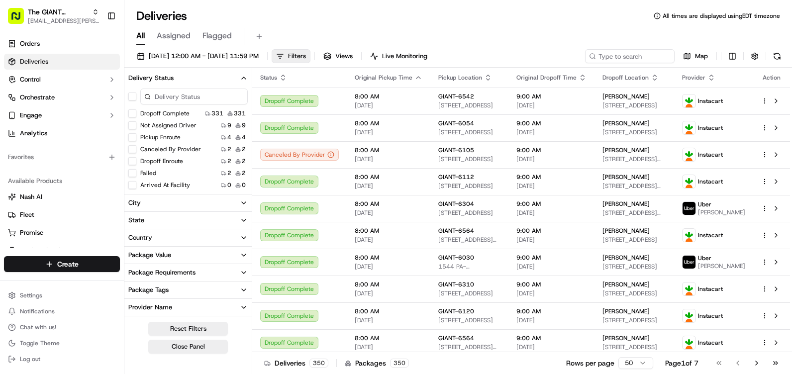 This screenshot has height=374, width=792. What do you see at coordinates (296, 363) in the screenshot?
I see `div: Deliveries` at bounding box center [296, 363].